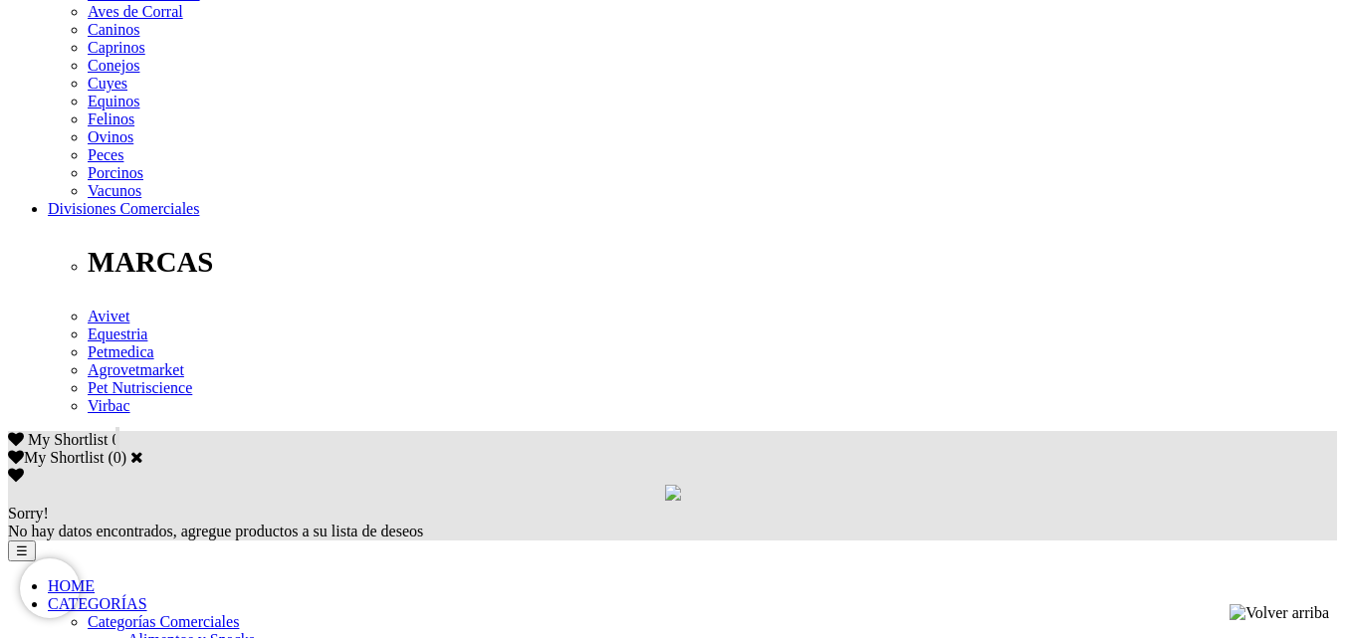 The height and width of the screenshot is (638, 1345). What do you see at coordinates (113, 29) in the screenshot?
I see `a: Caninos` at bounding box center [113, 29].